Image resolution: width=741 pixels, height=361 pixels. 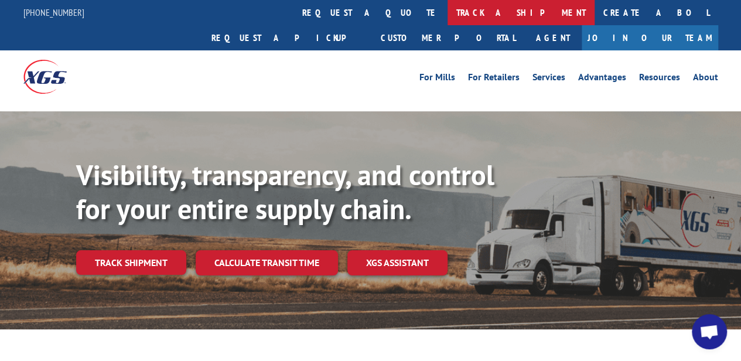 What do you see at coordinates (603, 79) in the screenshot?
I see `a: Advantages` at bounding box center [603, 79].